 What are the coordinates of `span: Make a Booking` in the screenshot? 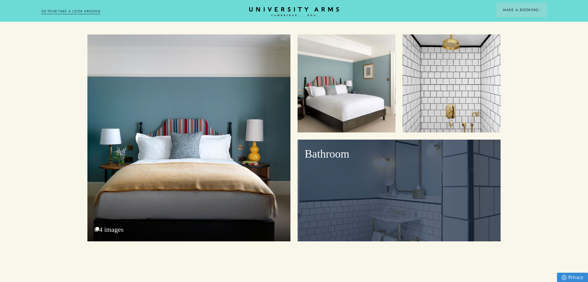 It's located at (522, 10).